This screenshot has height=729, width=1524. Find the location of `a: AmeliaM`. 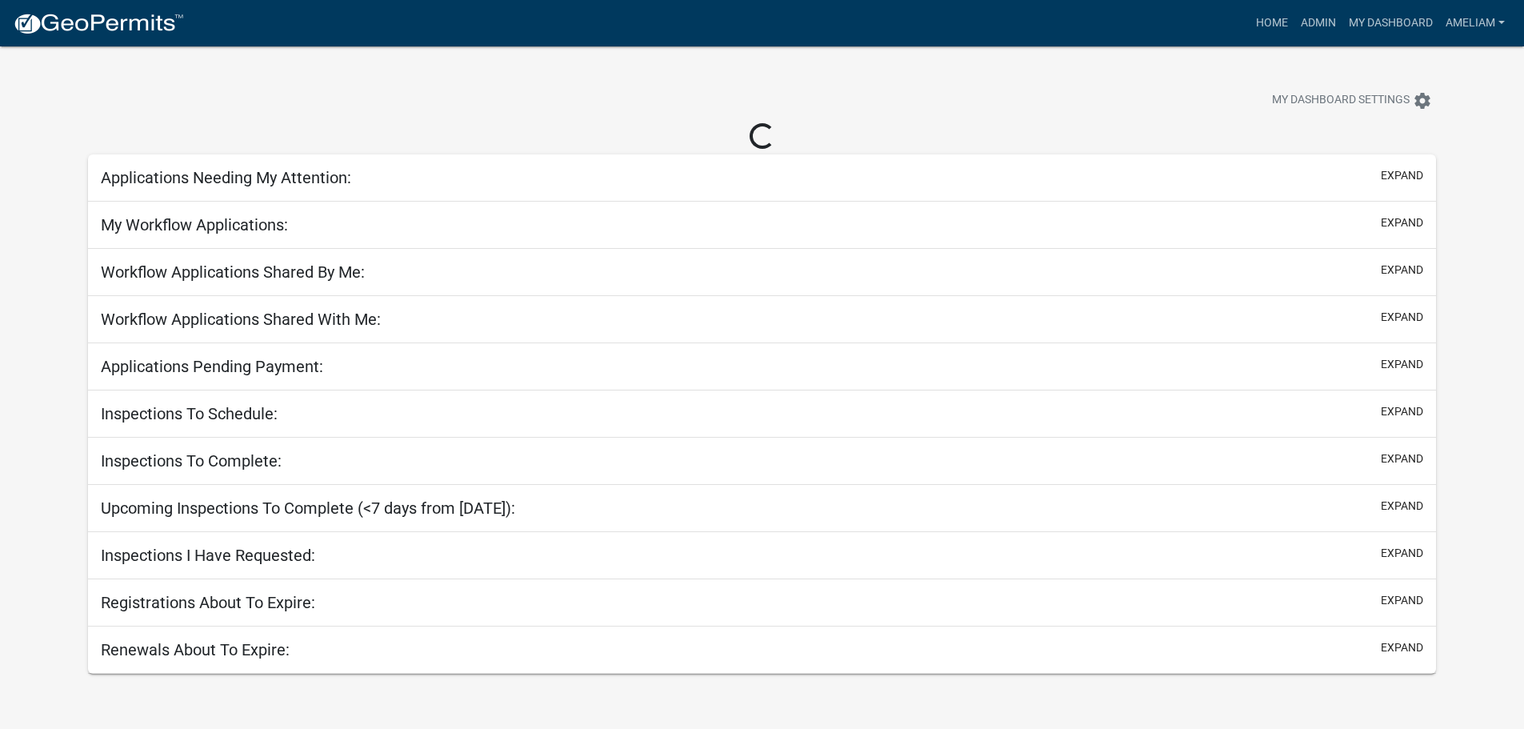

a: AmeliaM is located at coordinates (1476, 23).